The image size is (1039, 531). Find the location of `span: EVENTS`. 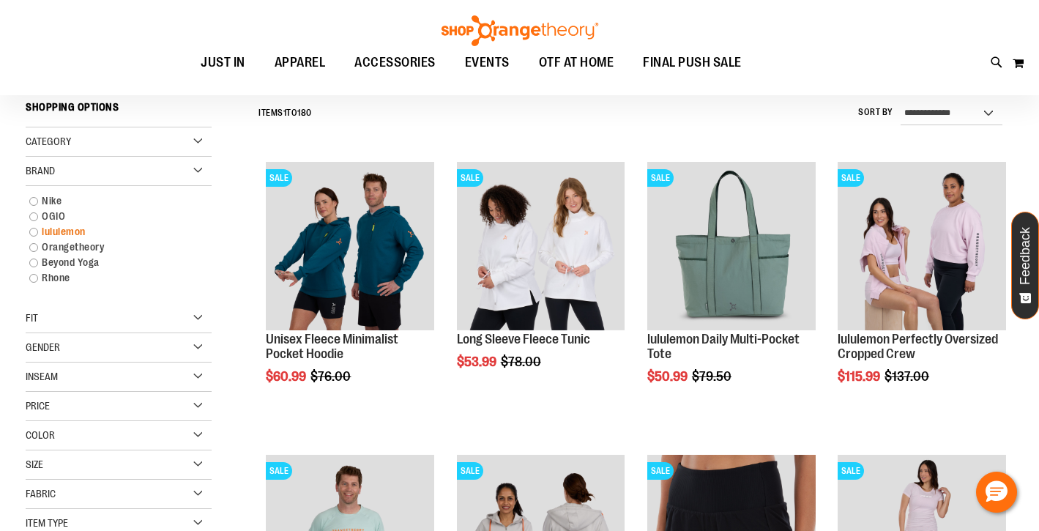

span: EVENTS is located at coordinates (487, 62).